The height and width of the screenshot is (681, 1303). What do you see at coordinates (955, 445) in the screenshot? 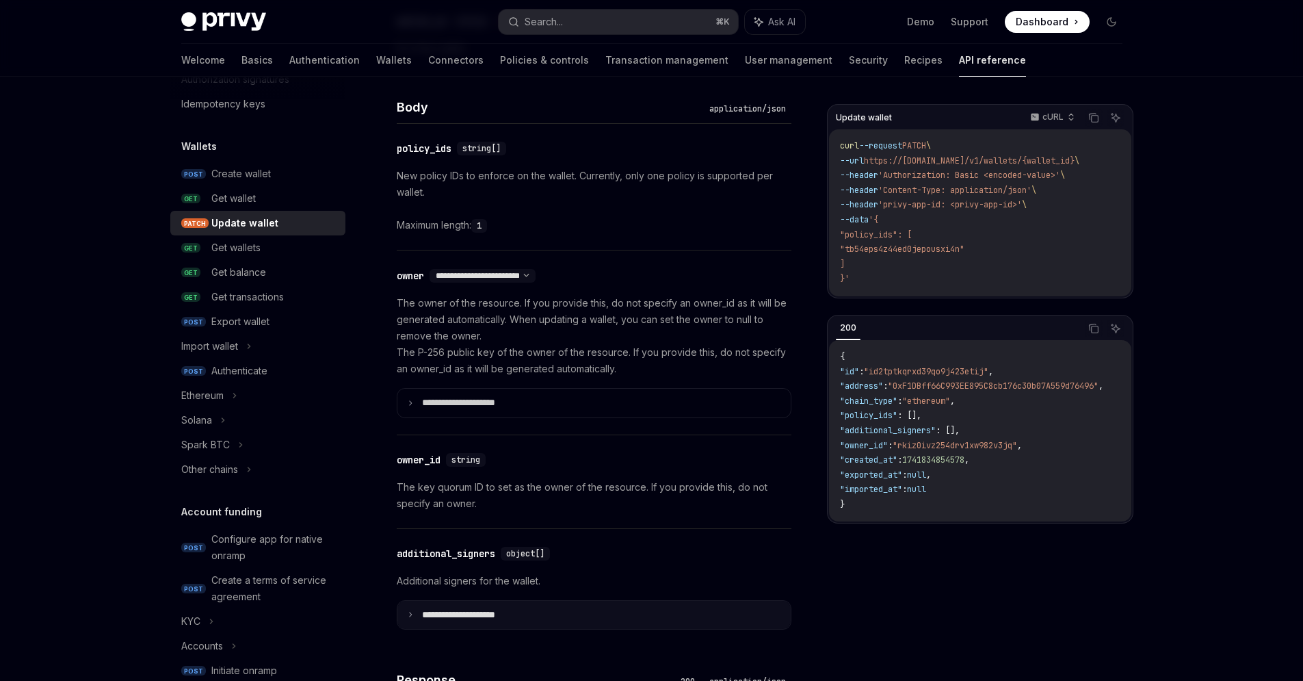
I see `span: "rkiz0ivz254drv1xw982v3jq"` at bounding box center [955, 445].